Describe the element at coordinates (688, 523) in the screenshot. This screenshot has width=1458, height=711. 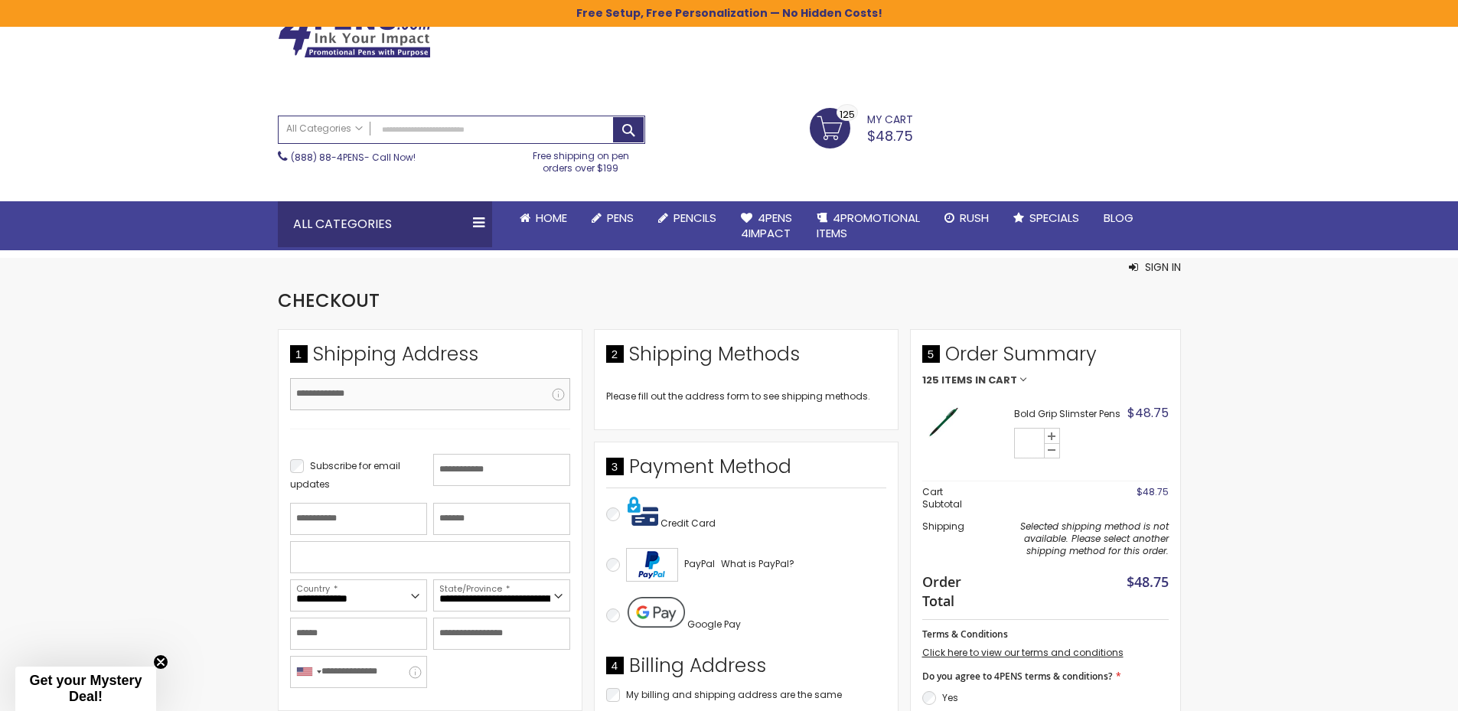
I see `span: Credit Card` at that location.